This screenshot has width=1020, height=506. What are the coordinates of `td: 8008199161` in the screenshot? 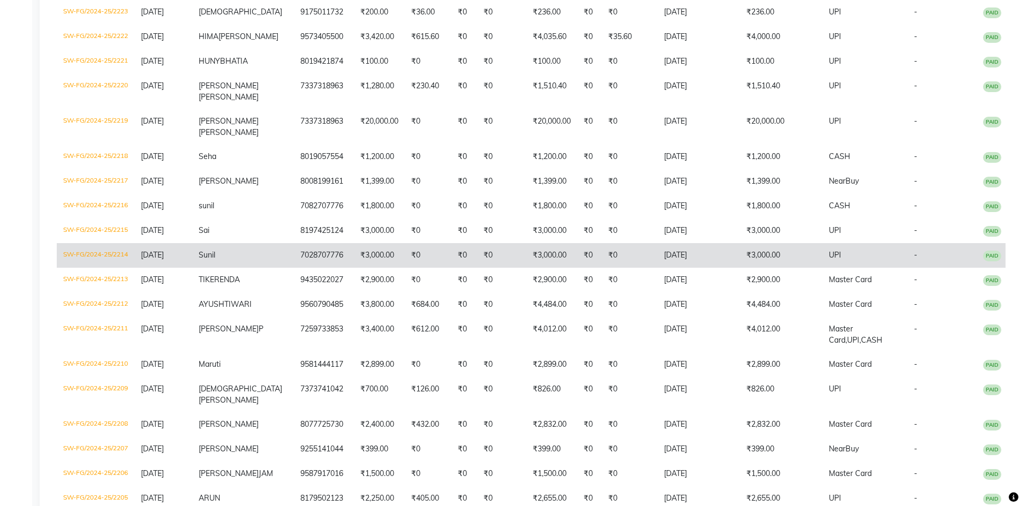 It's located at (324, 182).